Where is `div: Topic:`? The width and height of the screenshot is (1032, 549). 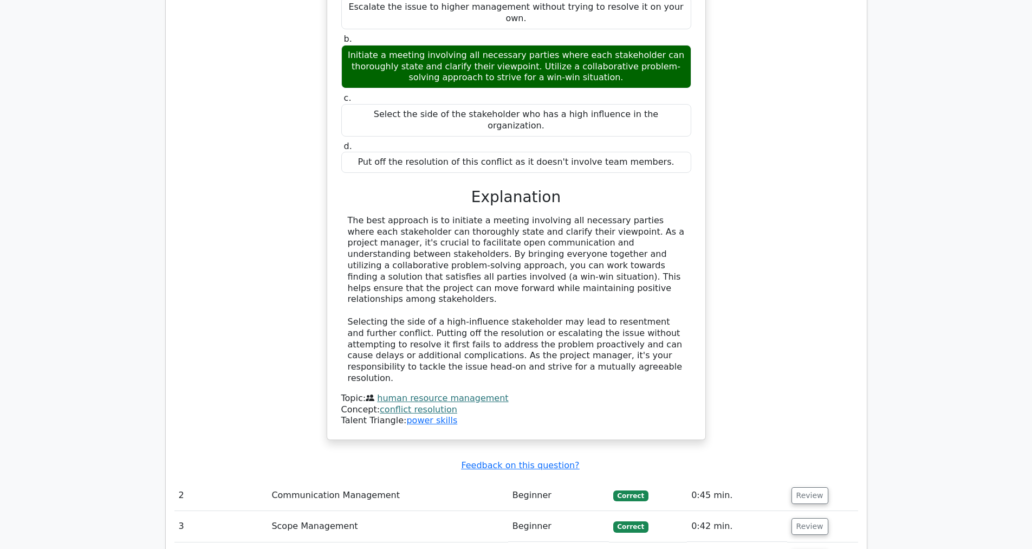 div: Topic: is located at coordinates (516, 398).